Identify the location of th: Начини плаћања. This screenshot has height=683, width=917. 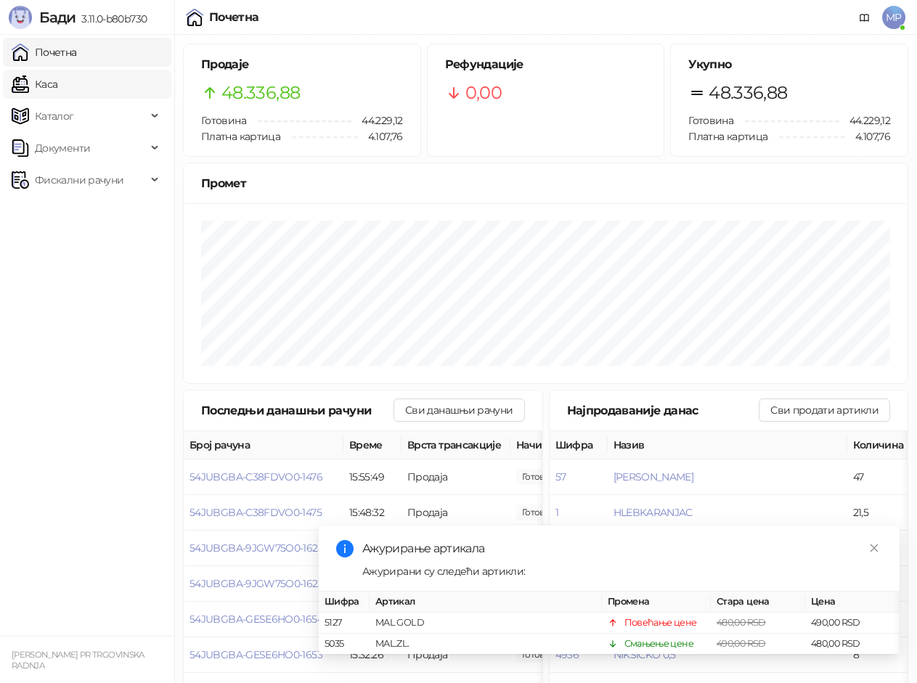
(583, 445).